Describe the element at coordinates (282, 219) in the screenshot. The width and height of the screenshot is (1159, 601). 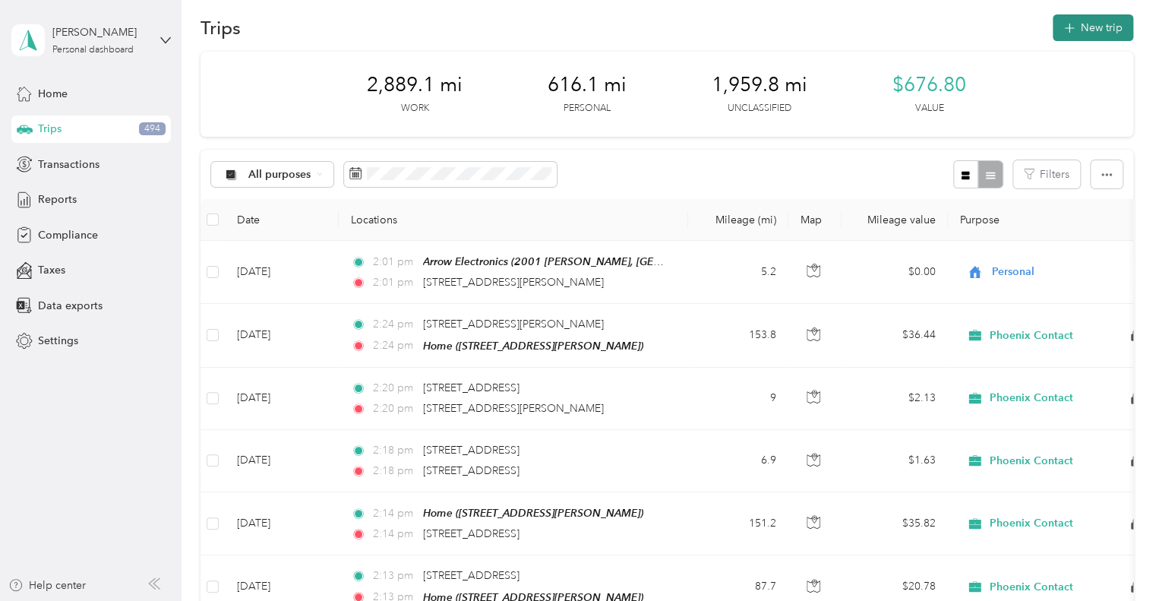
I see `th: Date` at that location.